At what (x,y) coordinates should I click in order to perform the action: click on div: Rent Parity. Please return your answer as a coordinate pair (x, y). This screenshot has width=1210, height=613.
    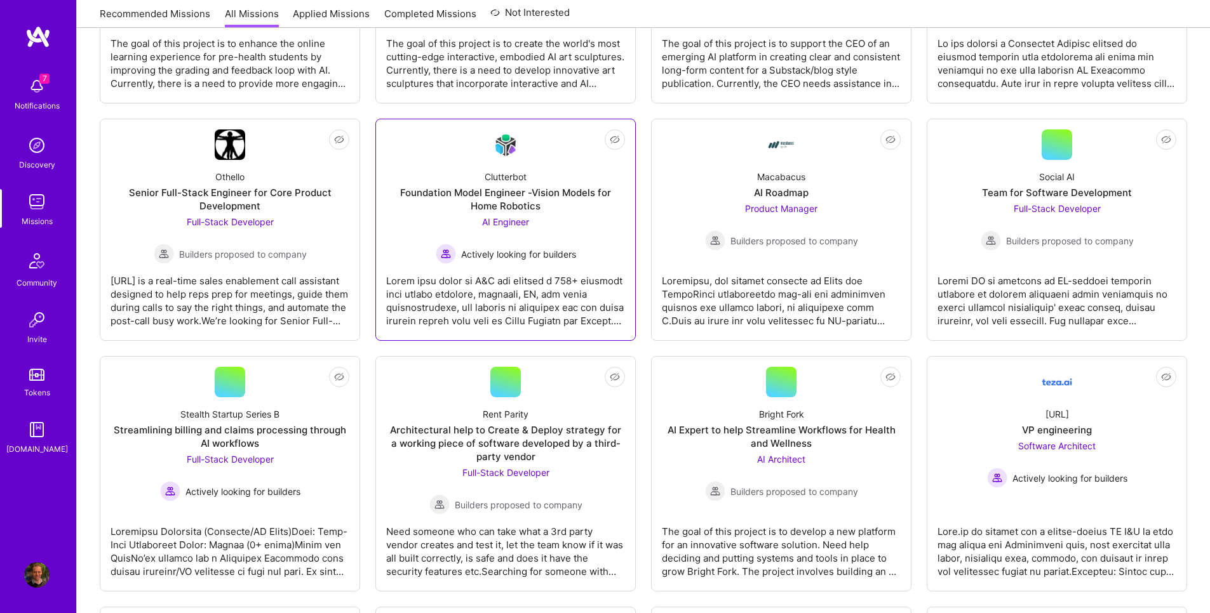
    Looking at the image, I should click on (505, 414).